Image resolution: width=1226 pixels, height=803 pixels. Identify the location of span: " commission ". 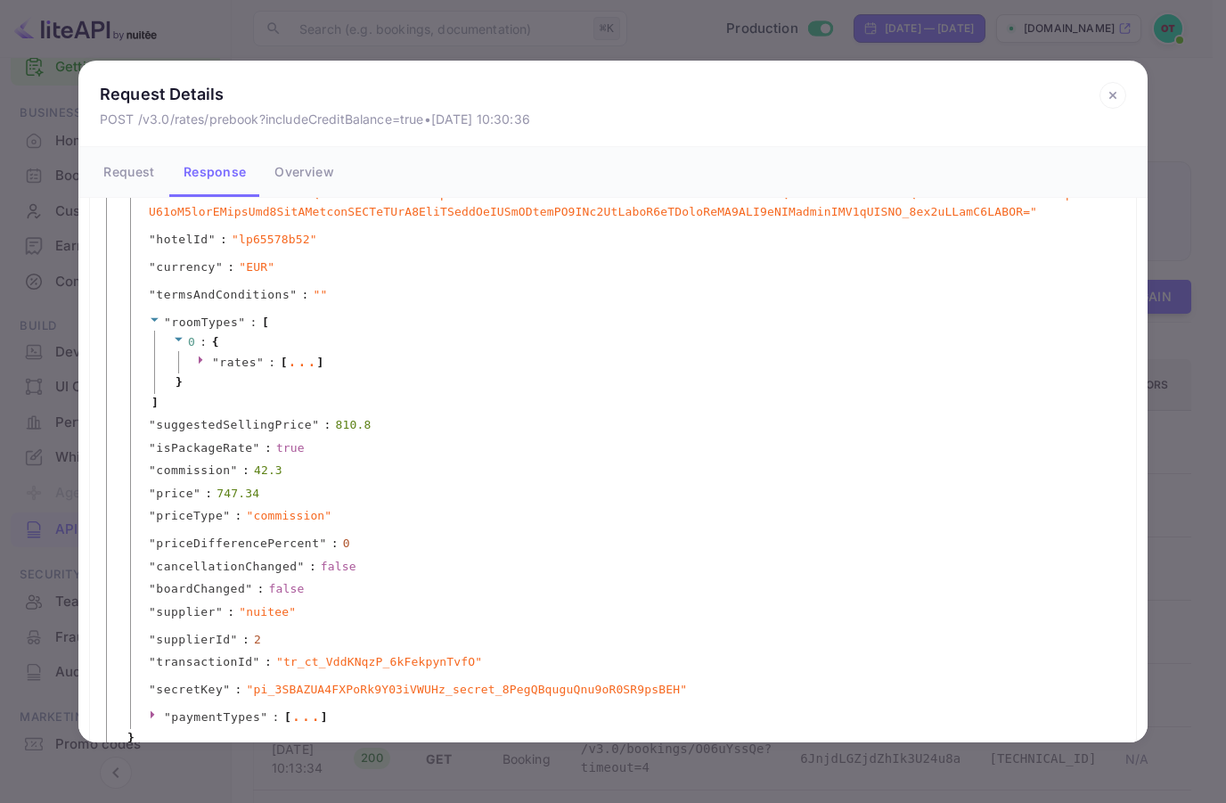
(290, 516).